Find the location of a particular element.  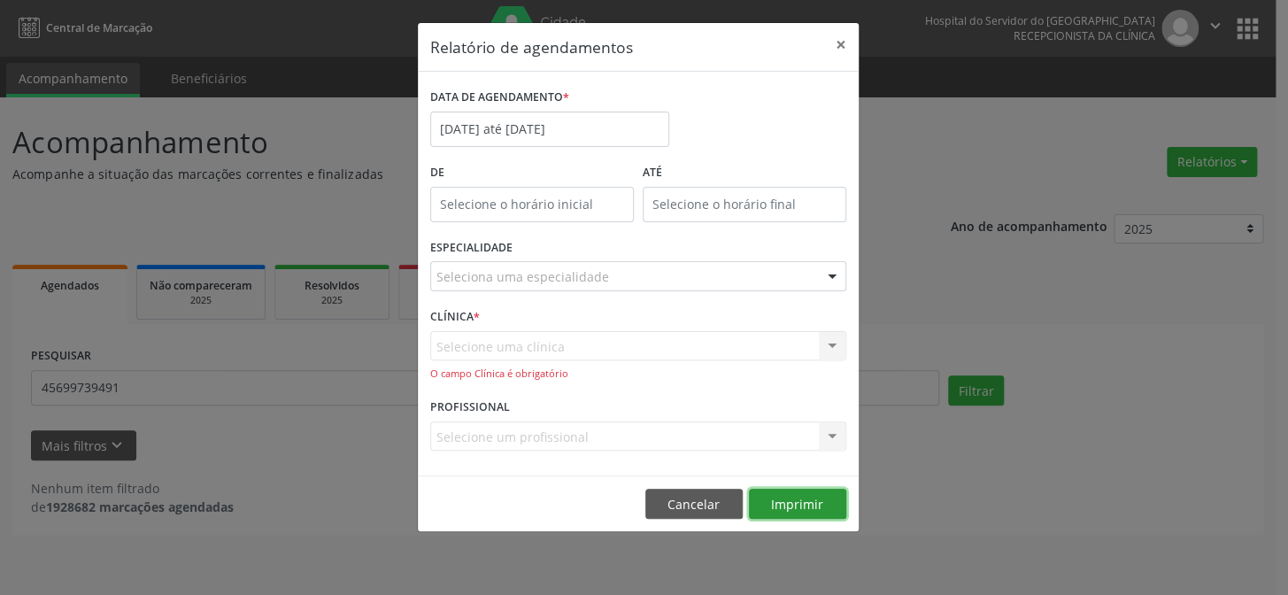

div: O campo Clínica é obrigatório is located at coordinates (638, 373).